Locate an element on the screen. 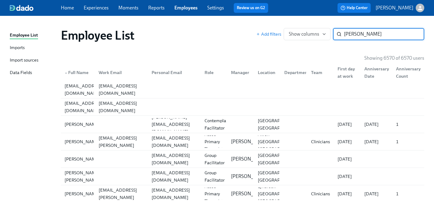 This screenshot has height=202, width=434. a: Moments is located at coordinates (128, 8).